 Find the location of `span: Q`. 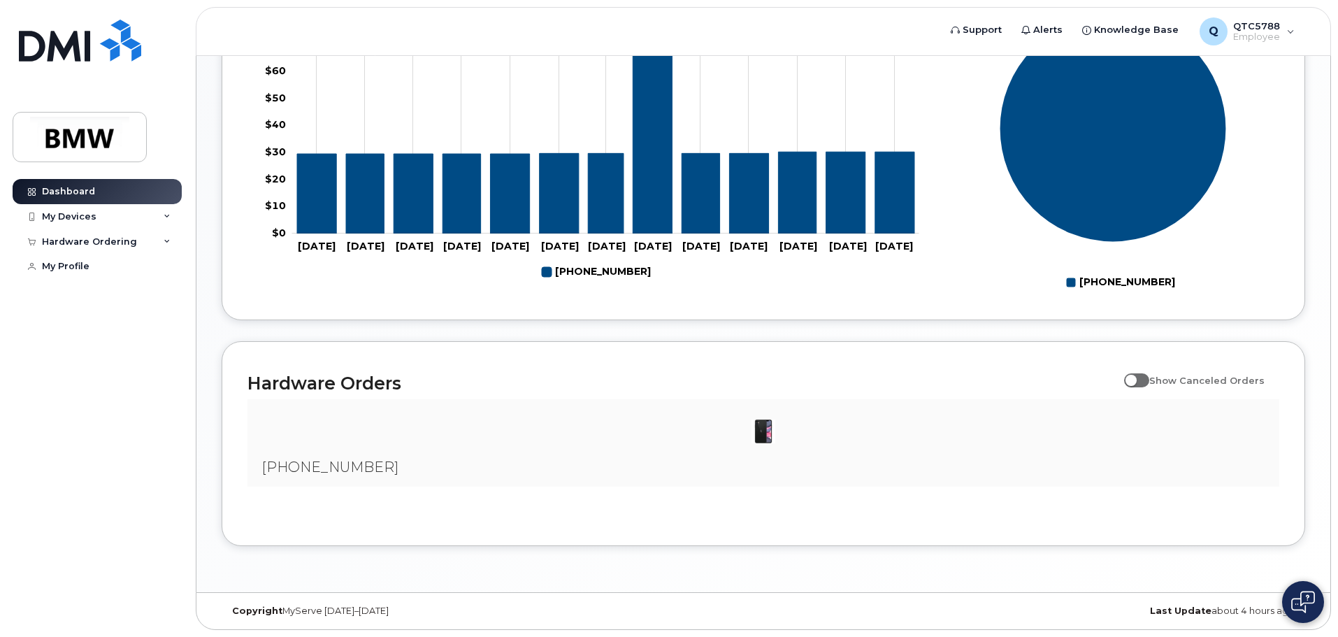

span: Q is located at coordinates (1214, 31).